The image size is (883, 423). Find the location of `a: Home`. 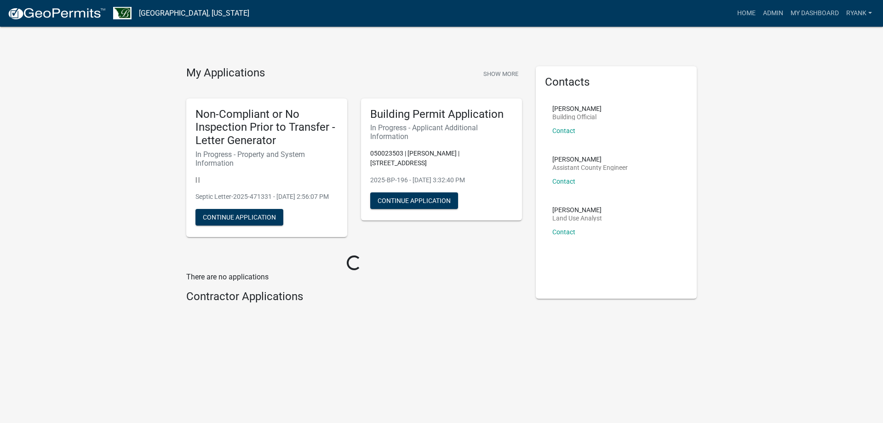

a: Home is located at coordinates (746, 13).